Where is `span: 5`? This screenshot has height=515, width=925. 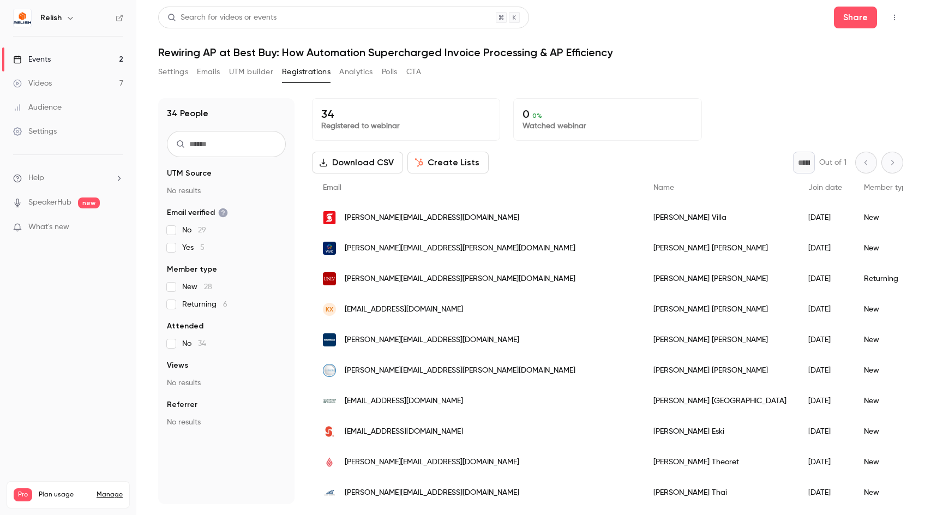
span: 5 is located at coordinates (202, 248).